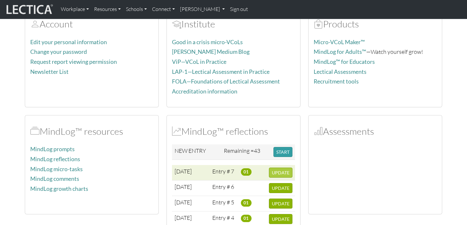 The height and width of the screenshot is (225, 467). What do you see at coordinates (233, 24) in the screenshot?
I see `h2: Institute` at bounding box center [233, 24].